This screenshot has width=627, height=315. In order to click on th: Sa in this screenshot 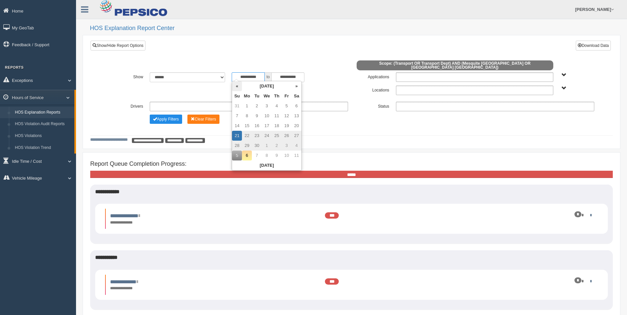, I will do `click(296, 96)`.